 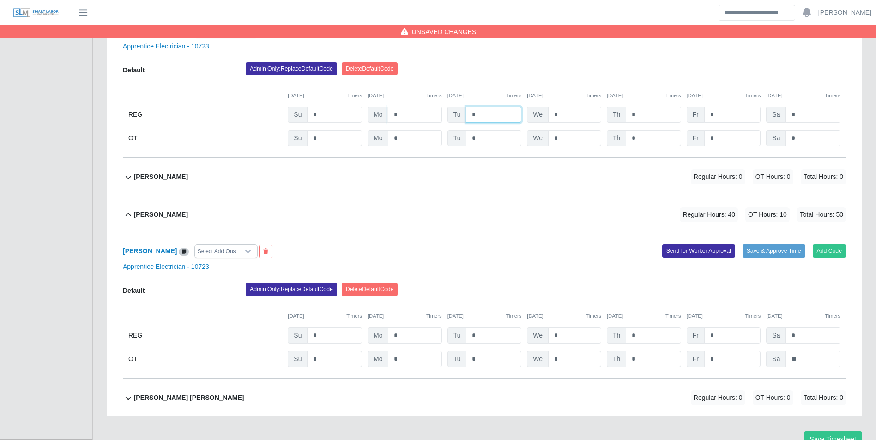 What do you see at coordinates (36, 13) in the screenshot?
I see `img: SLM Logo` at bounding box center [36, 13].